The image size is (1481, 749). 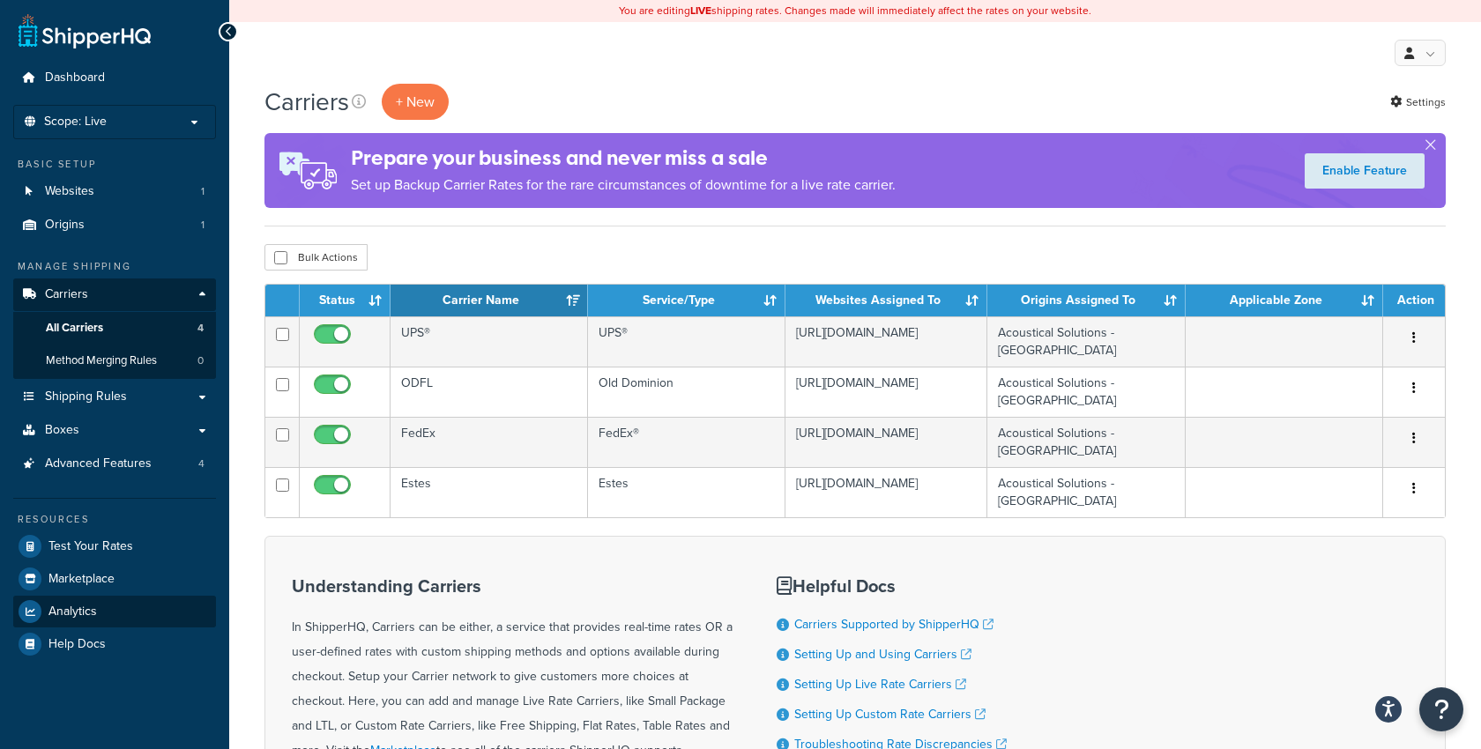 What do you see at coordinates (512, 586) in the screenshot?
I see `h3: Understanding Carriers` at bounding box center [512, 586].